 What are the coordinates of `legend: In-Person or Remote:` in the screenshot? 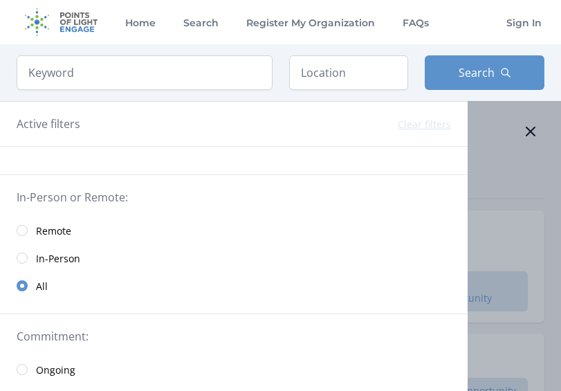 It's located at (234, 197).